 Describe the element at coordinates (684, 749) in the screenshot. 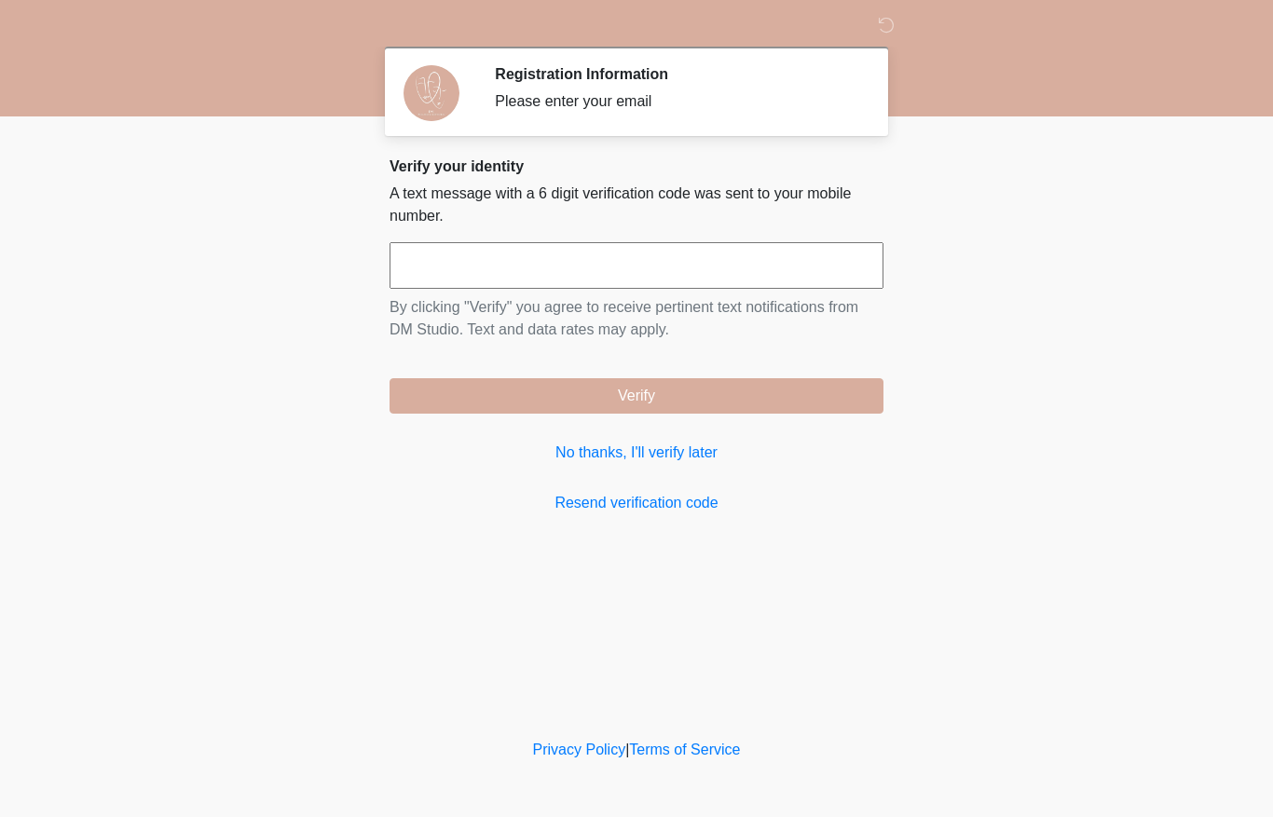

I see `a: Terms of Service` at that location.